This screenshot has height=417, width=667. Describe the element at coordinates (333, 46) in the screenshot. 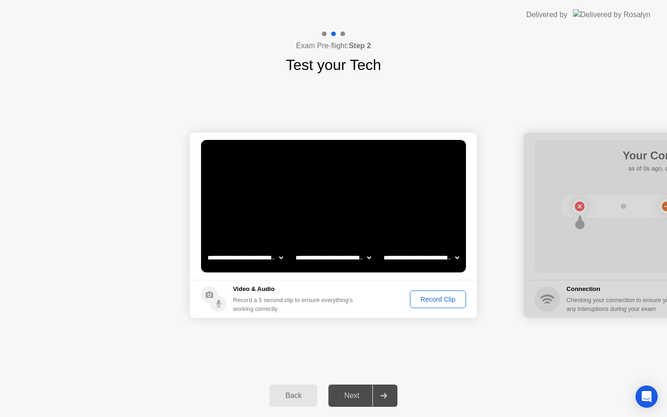

I see `h4: Exam Pre-flight:` at that location.